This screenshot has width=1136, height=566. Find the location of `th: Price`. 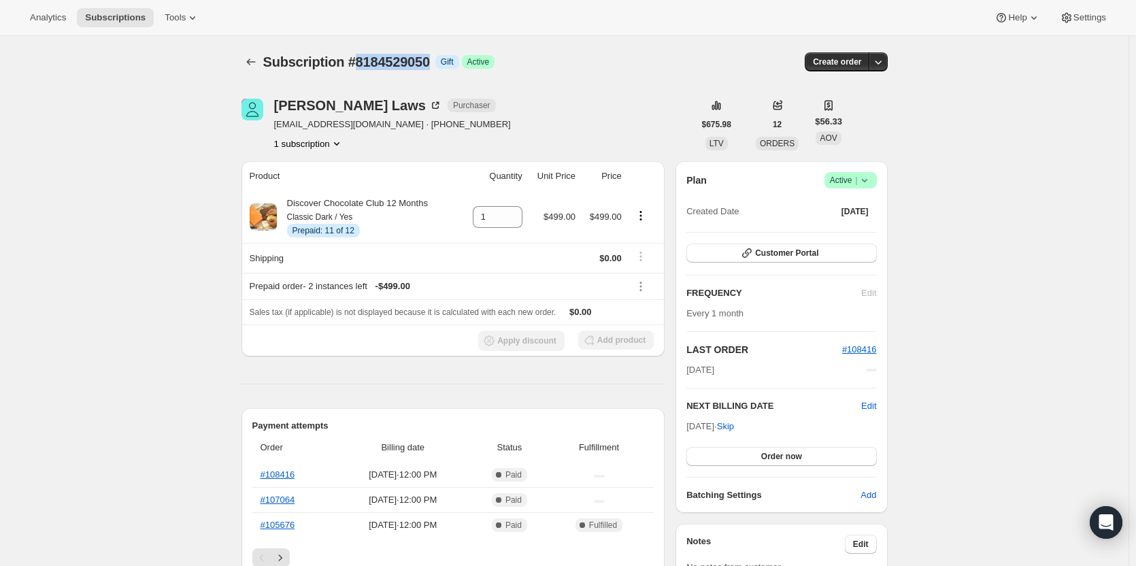

th: Price is located at coordinates (602, 176).